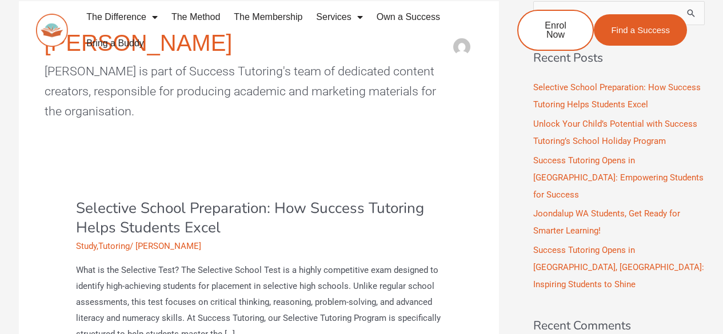 The height and width of the screenshot is (334, 723). What do you see at coordinates (619, 186) in the screenshot?
I see `nav: Recent Posts` at bounding box center [619, 186].